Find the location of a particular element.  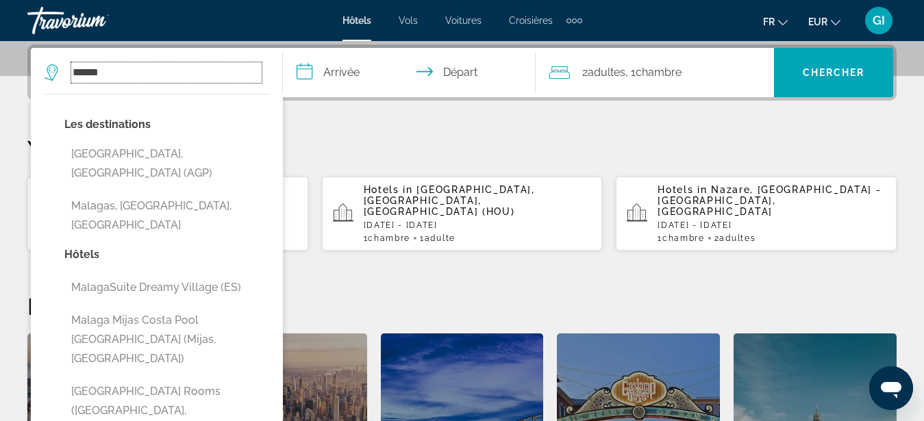

button: User Menu is located at coordinates (878, 21).